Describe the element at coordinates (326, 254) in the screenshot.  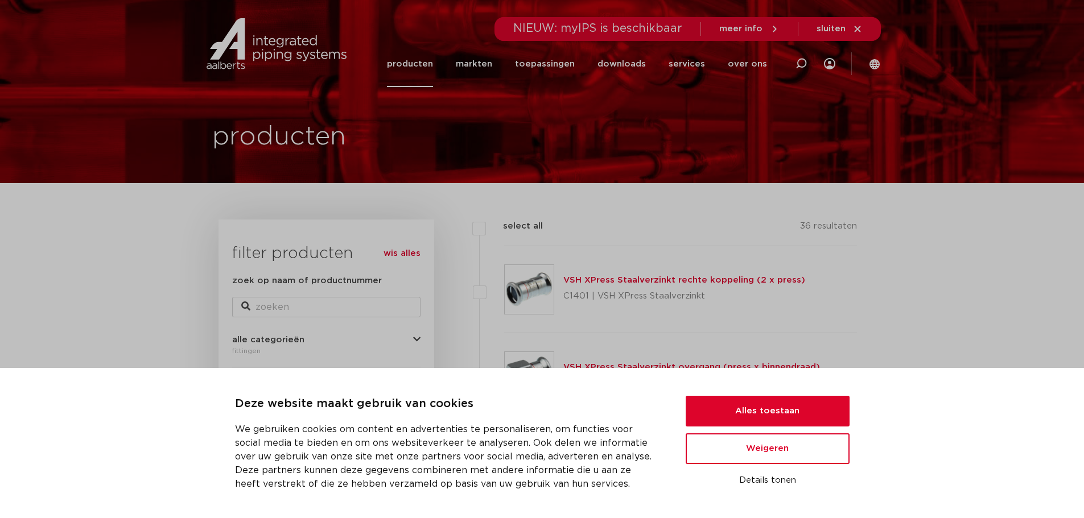
I see `h3: filter producten` at that location.